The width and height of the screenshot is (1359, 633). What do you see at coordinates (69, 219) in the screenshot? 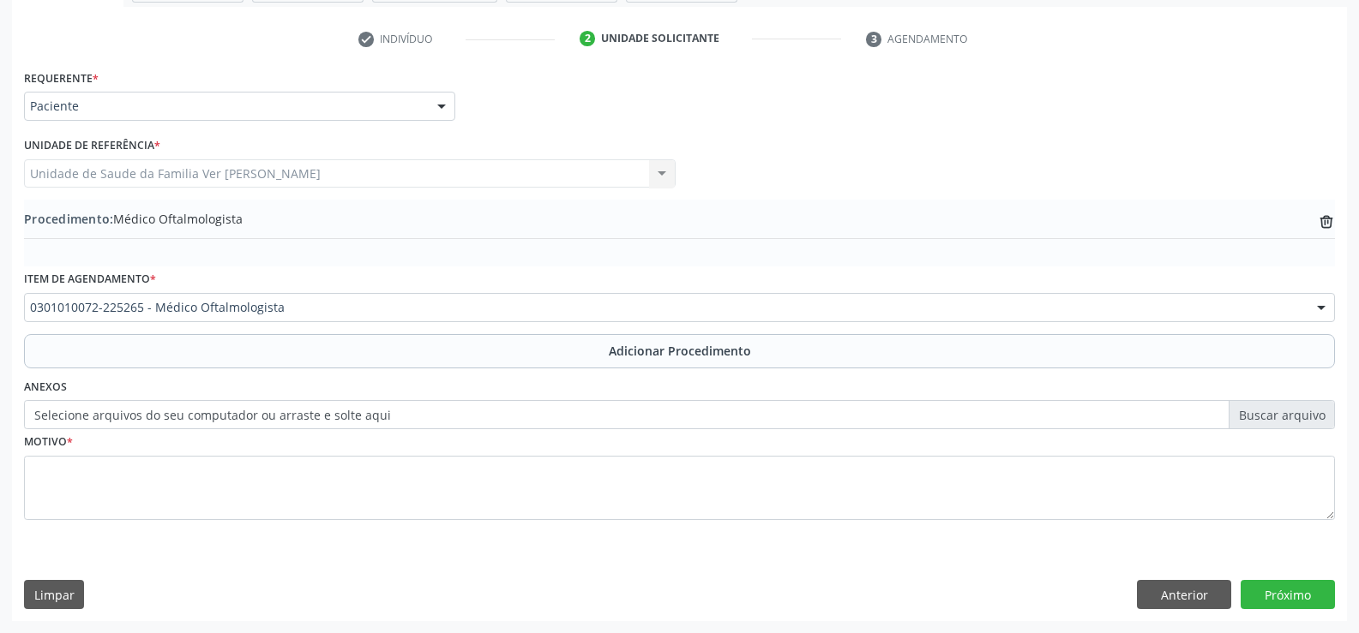
I see `span: Procedimento:` at bounding box center [69, 219].